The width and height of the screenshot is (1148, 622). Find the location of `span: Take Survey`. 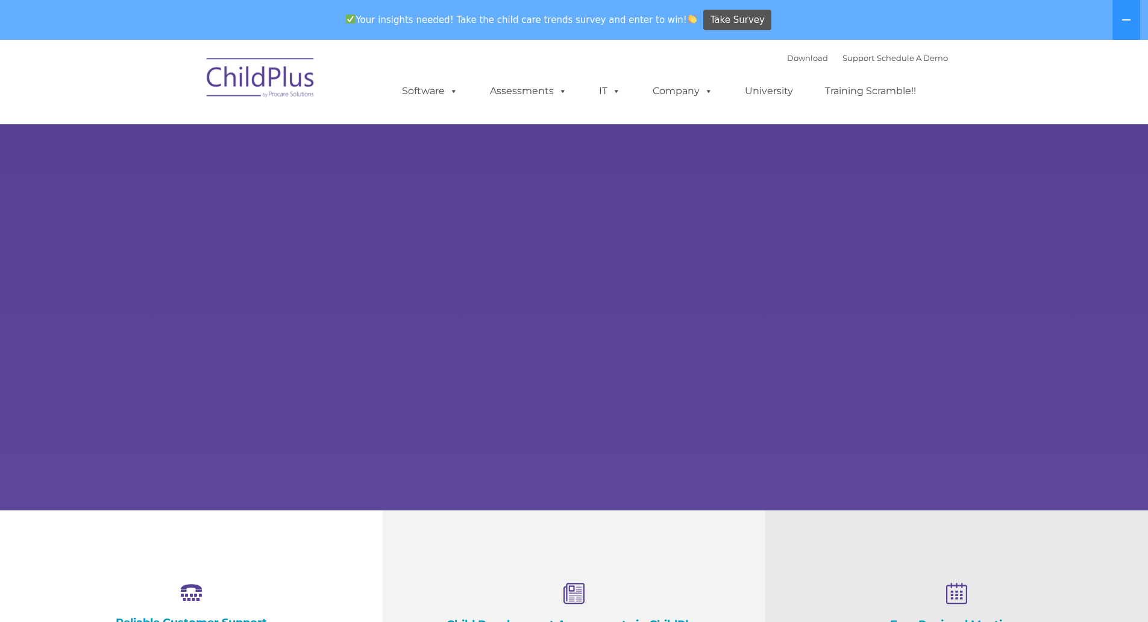

span: Take Survey is located at coordinates (738, 20).